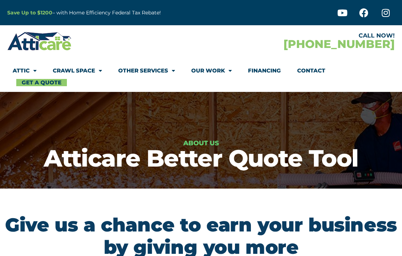 The image size is (402, 256). What do you see at coordinates (30, 13) in the screenshot?
I see `a: Save Up to $1200` at bounding box center [30, 13].